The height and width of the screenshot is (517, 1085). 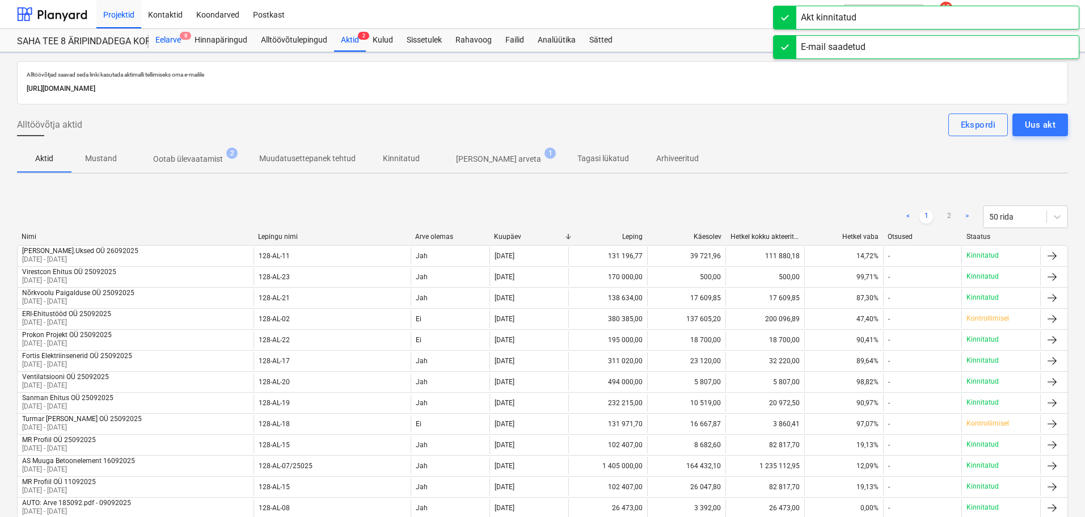 I want to click on a: Analüütika, so click(x=557, y=40).